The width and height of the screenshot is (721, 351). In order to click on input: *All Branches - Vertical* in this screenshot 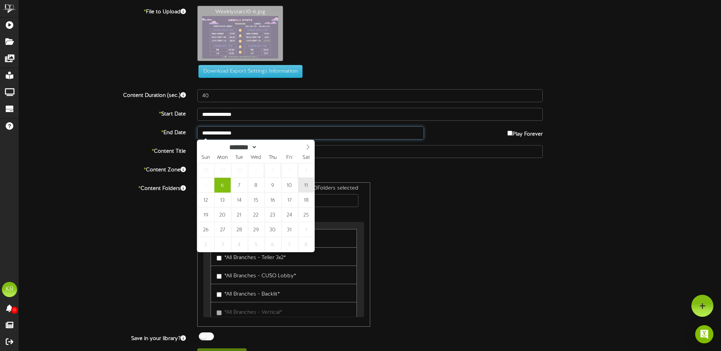, I will do `click(219, 313)`.